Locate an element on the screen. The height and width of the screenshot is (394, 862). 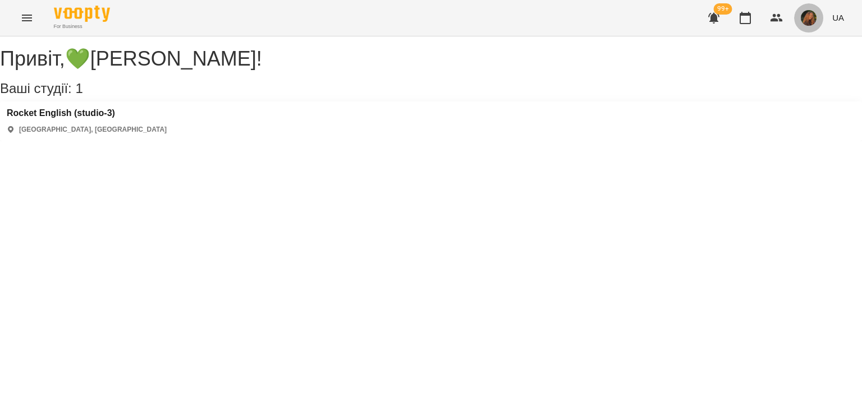
span: 99+ is located at coordinates (723, 9).